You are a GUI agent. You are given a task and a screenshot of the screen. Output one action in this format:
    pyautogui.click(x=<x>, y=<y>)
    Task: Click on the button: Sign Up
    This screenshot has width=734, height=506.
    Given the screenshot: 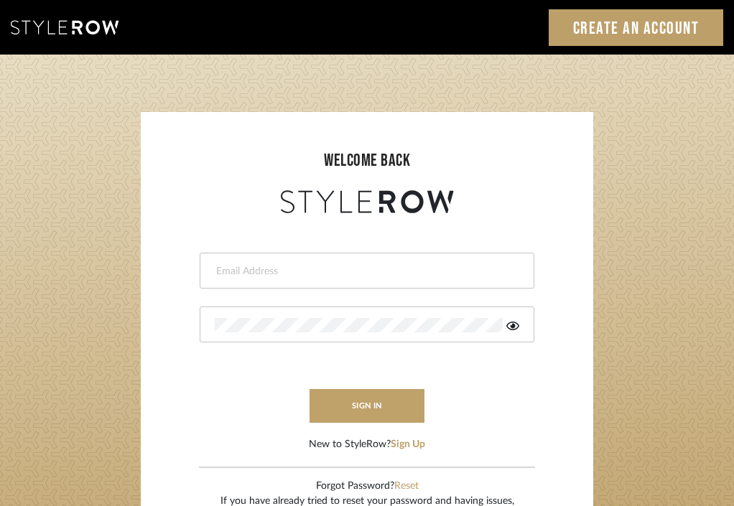 What is the action you would take?
    pyautogui.click(x=408, y=444)
    